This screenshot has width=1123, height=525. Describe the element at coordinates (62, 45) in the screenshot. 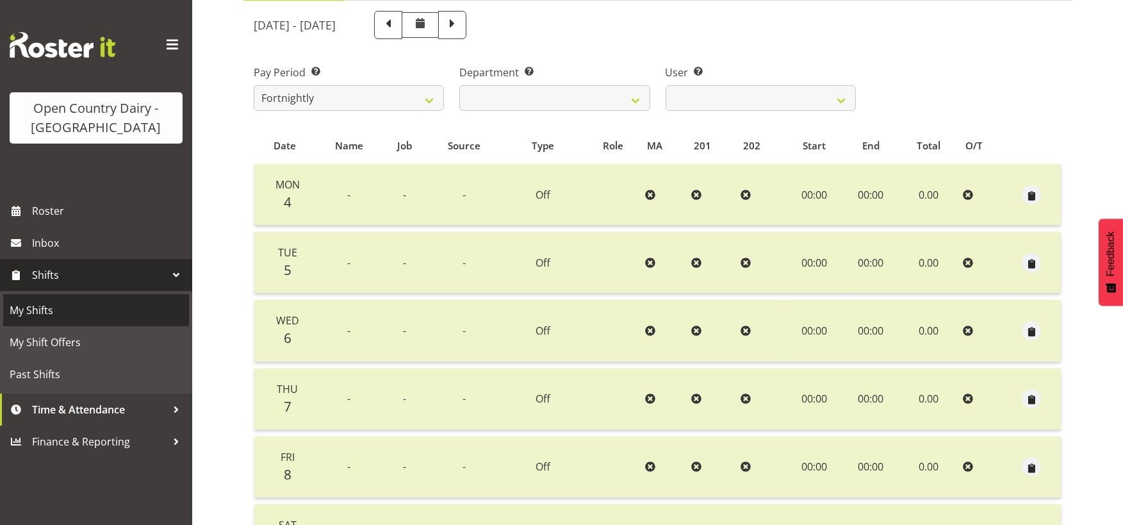

I see `img: Rosterit website logo` at that location.